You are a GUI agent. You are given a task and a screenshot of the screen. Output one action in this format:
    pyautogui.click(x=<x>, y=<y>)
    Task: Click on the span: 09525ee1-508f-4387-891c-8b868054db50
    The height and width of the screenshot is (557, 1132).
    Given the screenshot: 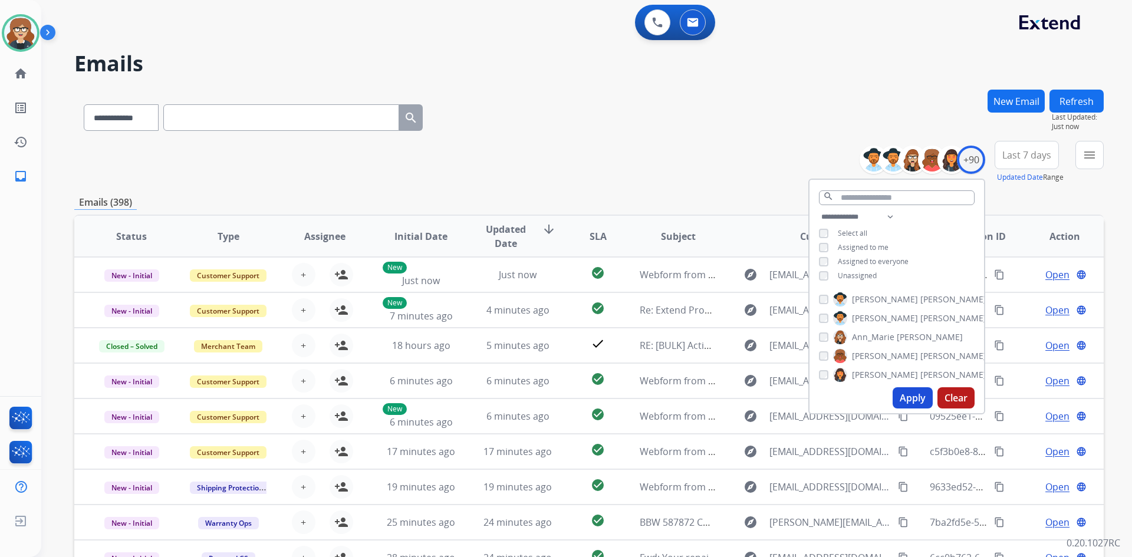 What is the action you would take?
    pyautogui.click(x=1020, y=416)
    